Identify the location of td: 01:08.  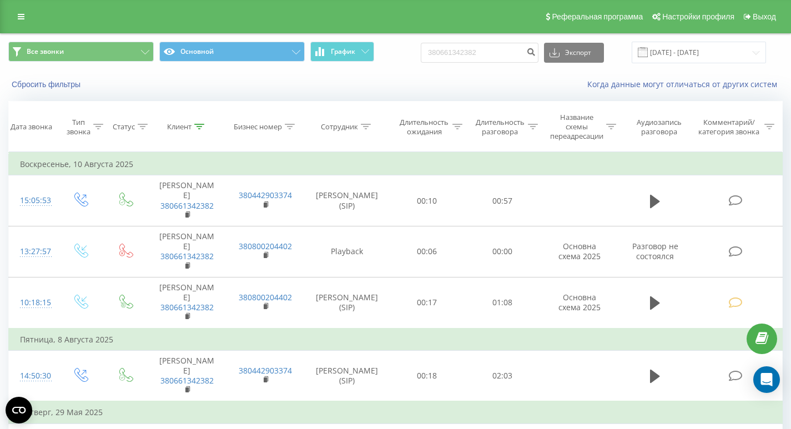
(503, 303).